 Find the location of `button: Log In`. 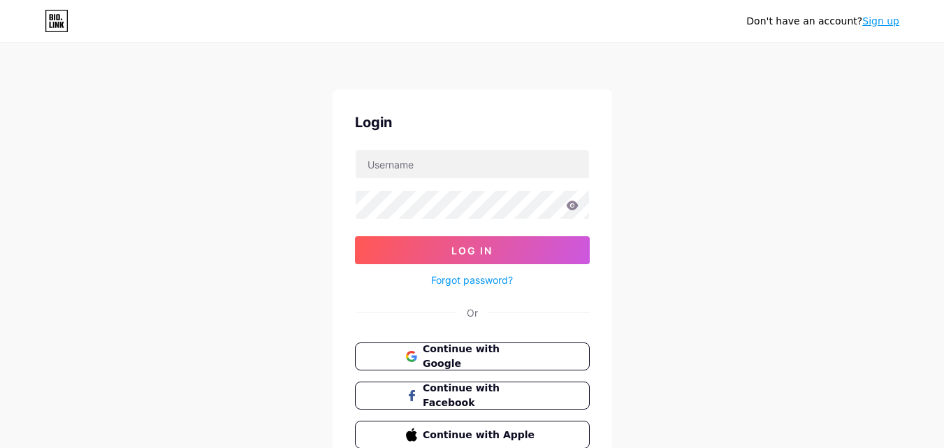

button: Log In is located at coordinates (472, 250).